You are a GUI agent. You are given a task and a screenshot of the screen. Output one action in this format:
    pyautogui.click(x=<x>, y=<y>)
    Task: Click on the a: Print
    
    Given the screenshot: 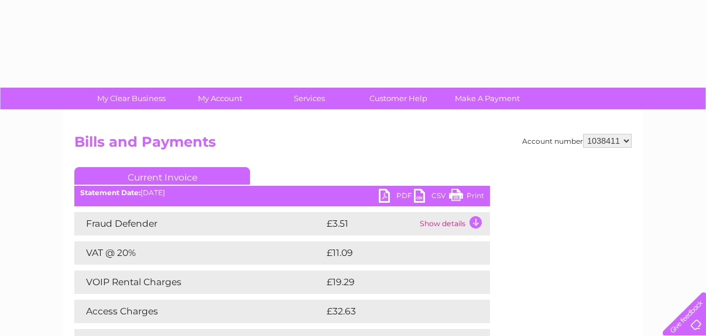 What is the action you would take?
    pyautogui.click(x=466, y=197)
    